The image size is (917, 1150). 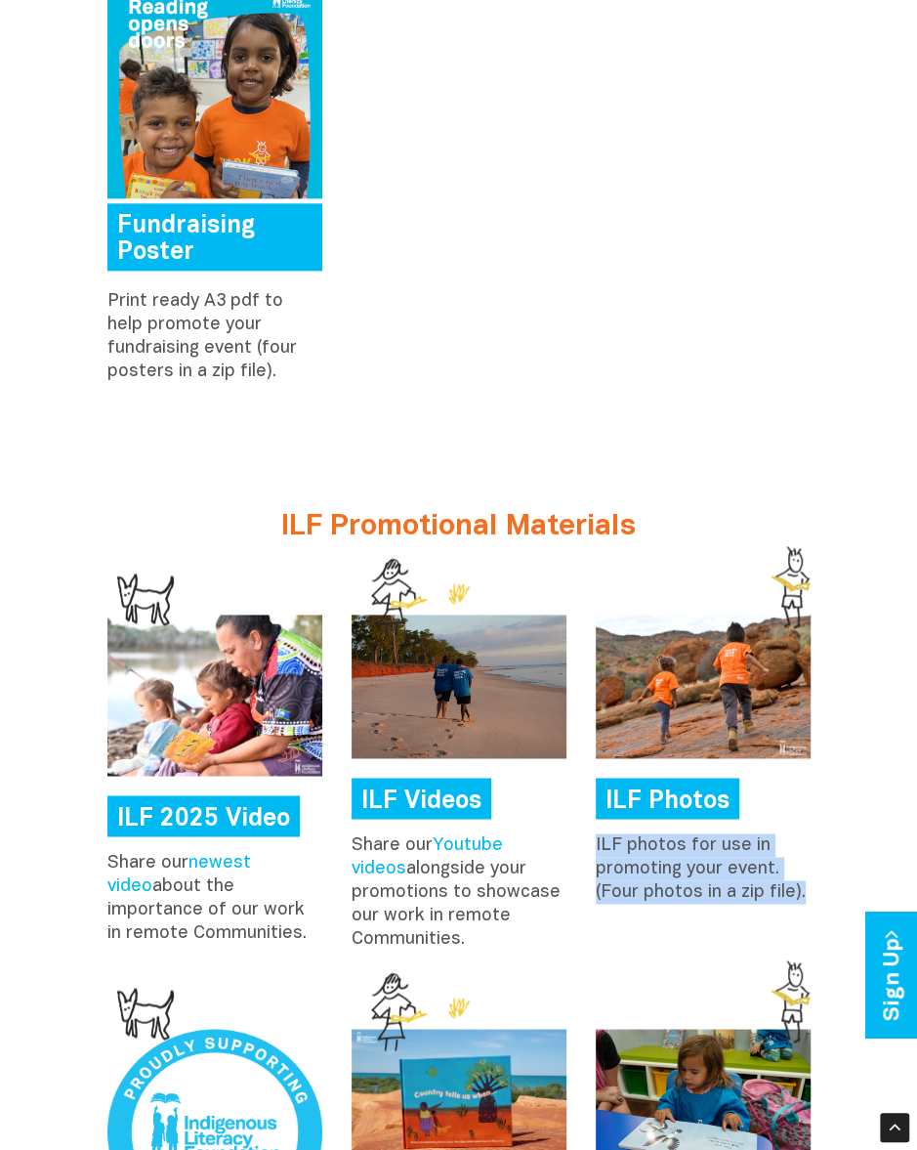 What do you see at coordinates (667, 798) in the screenshot?
I see `a: ILF Photos` at bounding box center [667, 798].